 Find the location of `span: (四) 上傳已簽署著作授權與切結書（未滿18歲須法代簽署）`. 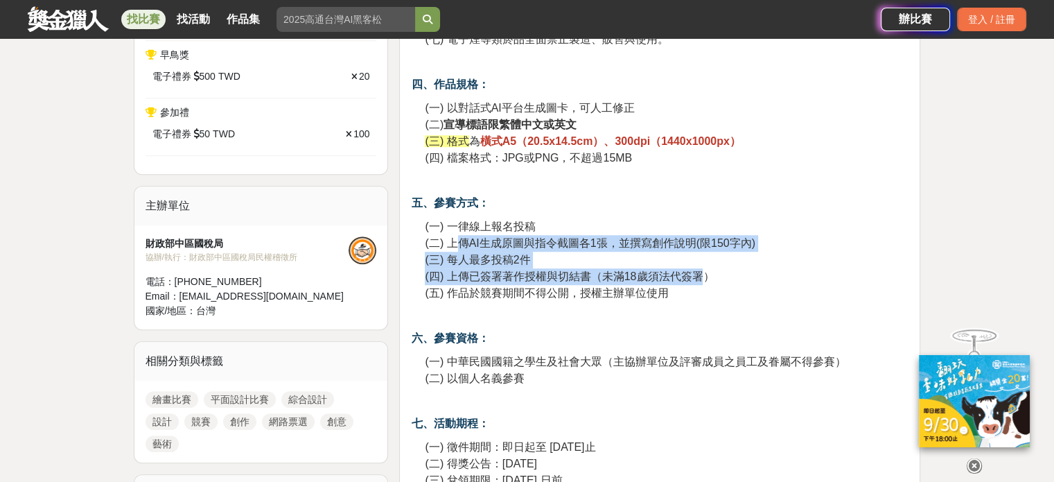

span: (四) 上傳已簽署著作授權與切結書（未滿18歲須法代簽署） is located at coordinates (569, 276).